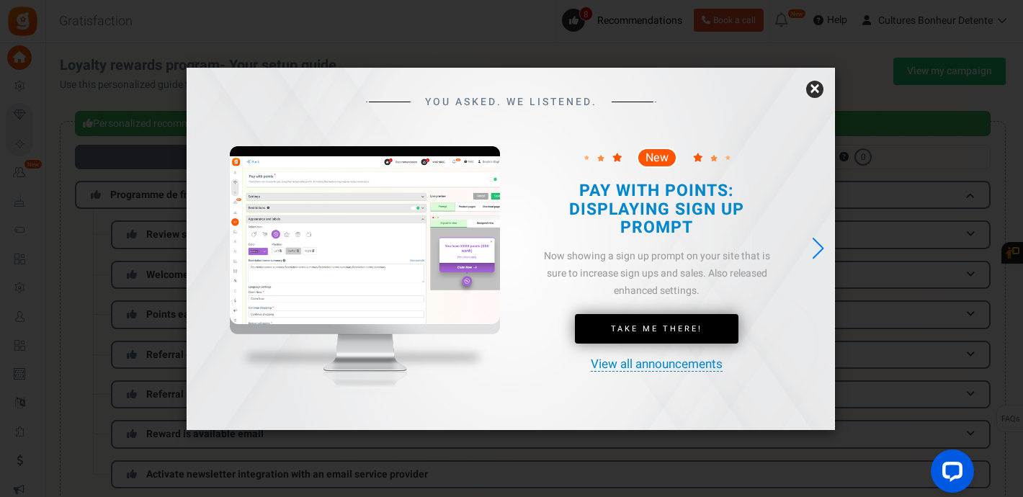  What do you see at coordinates (657, 329) in the screenshot?
I see `a: Take Me There!` at bounding box center [657, 329].